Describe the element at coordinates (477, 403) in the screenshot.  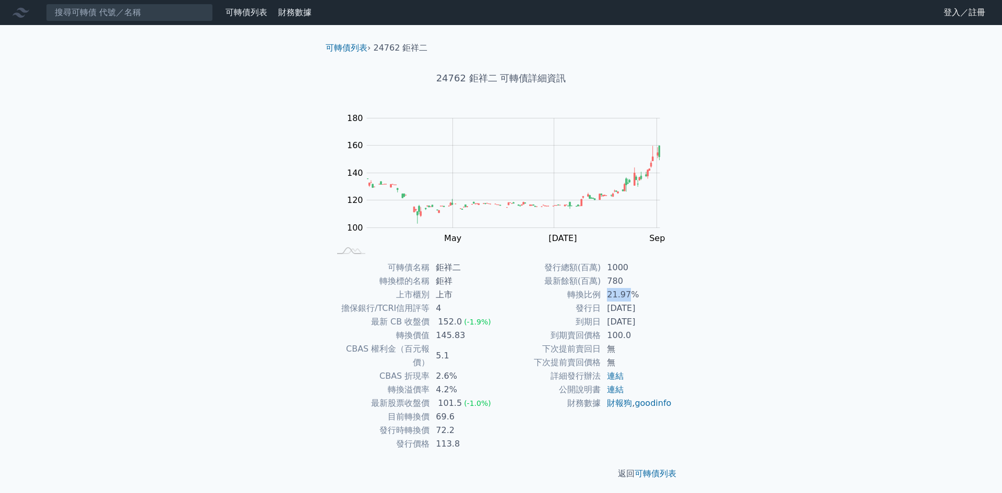
I see `span: (-1.0%)` at that location.